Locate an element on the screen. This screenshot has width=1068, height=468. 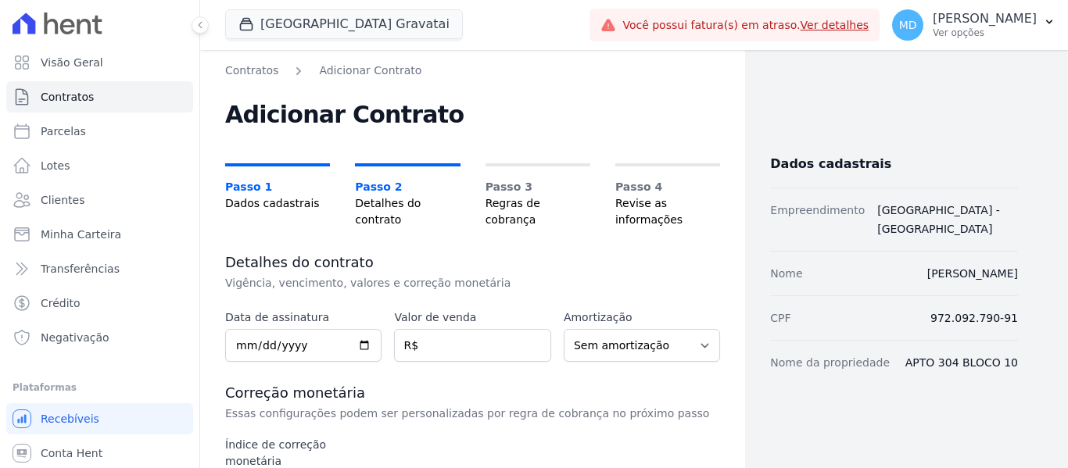
span: Crédito is located at coordinates (60, 303).